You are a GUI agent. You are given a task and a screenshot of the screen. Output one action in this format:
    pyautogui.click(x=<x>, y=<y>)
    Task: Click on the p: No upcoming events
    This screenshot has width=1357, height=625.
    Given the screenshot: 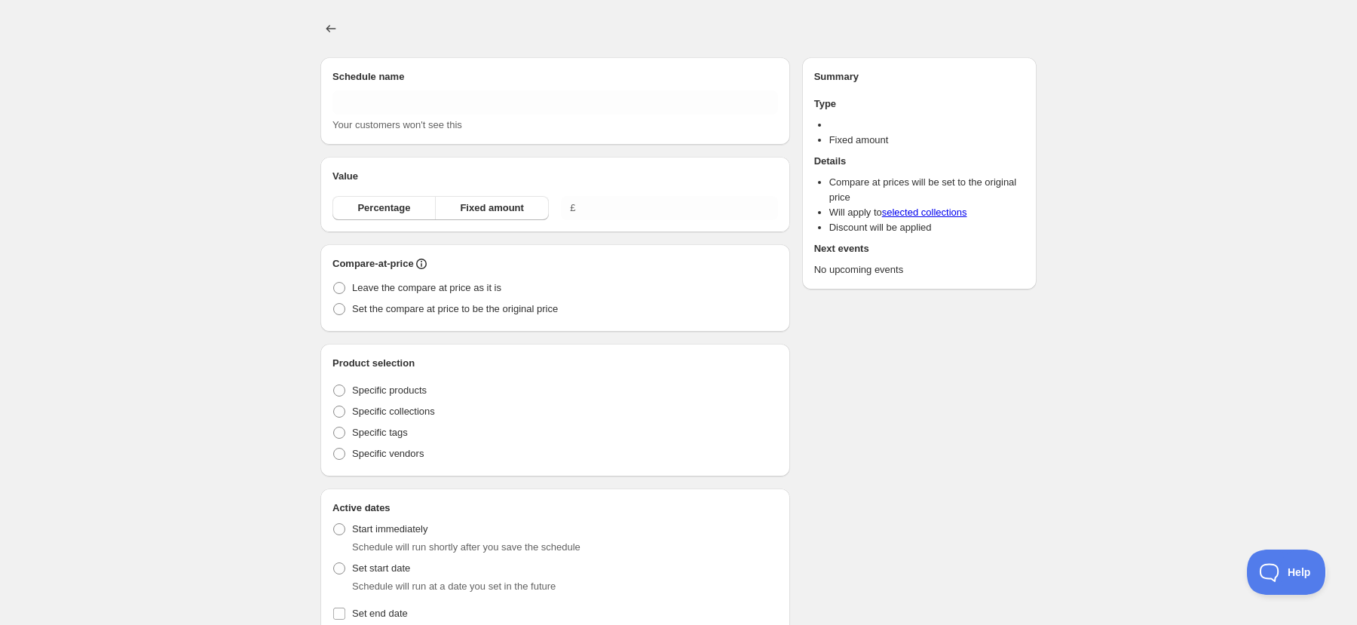 What is the action you would take?
    pyautogui.click(x=919, y=270)
    